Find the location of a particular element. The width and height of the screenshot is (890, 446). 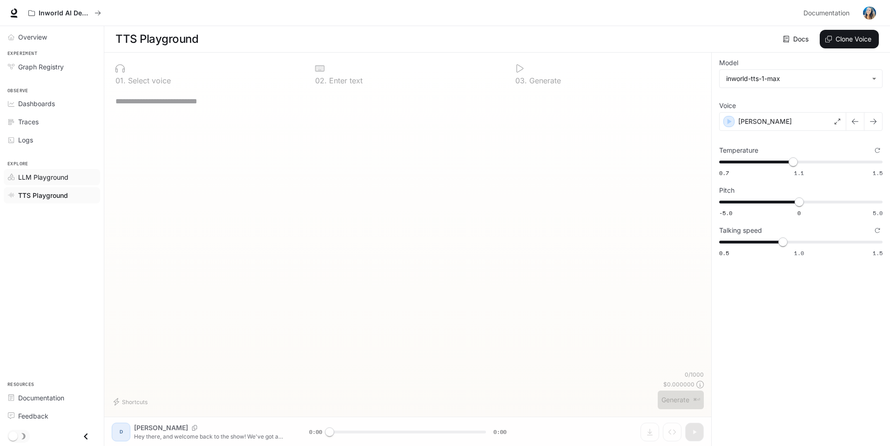

span: Dashboards is located at coordinates (36, 103).